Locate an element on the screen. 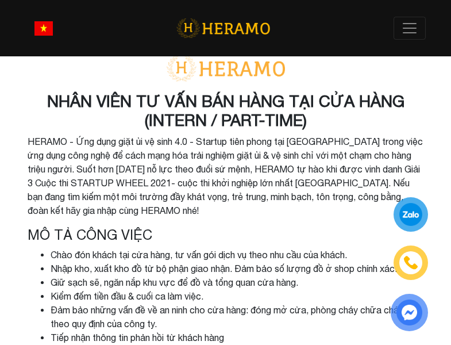 The height and width of the screenshot is (345, 451). li: Tiếp nhận thông tin phản hồi từ khách hàng is located at coordinates (237, 337).